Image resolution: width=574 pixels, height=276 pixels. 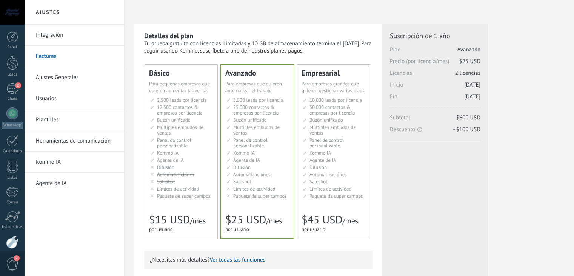 I want to click on a: Plantillas, so click(x=76, y=120).